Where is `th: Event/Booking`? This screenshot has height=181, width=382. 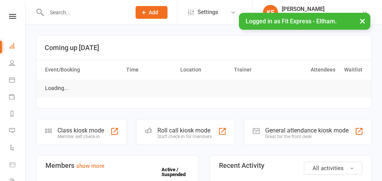 th: Event/Booking is located at coordinates (82, 69).